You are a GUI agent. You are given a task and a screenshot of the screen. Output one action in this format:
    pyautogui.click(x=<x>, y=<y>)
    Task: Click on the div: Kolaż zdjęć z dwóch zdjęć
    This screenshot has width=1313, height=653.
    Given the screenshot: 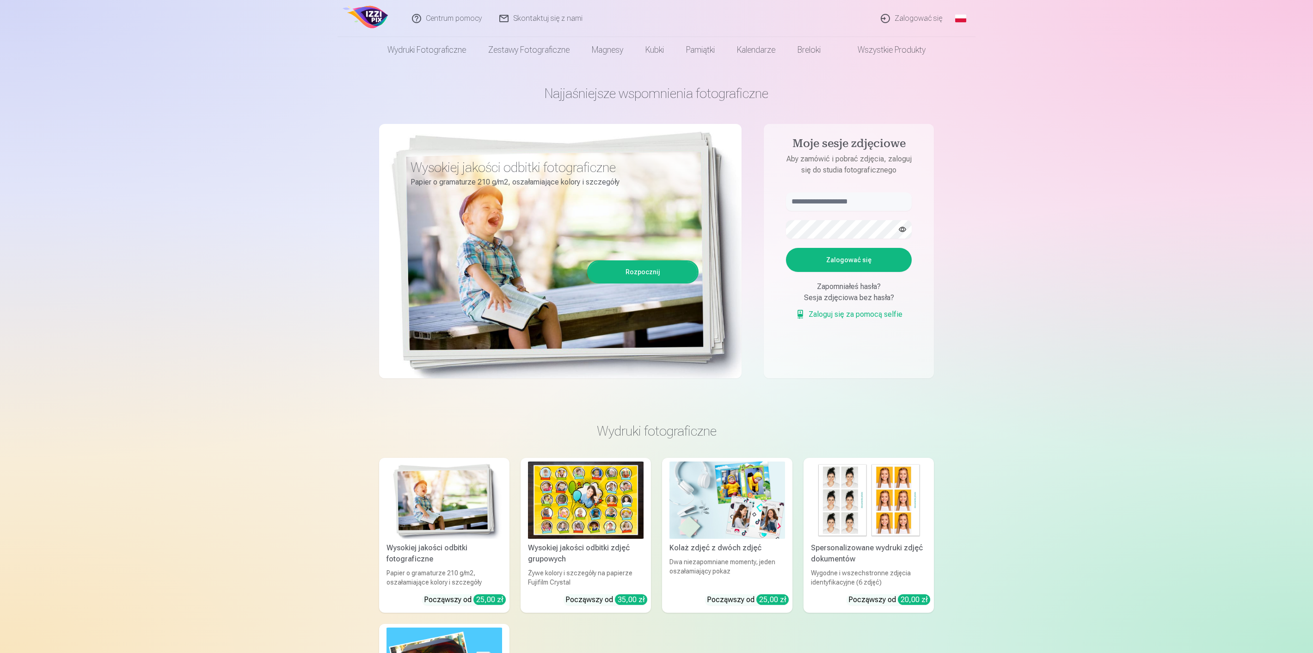 What is the action you would take?
    pyautogui.click(x=727, y=548)
    